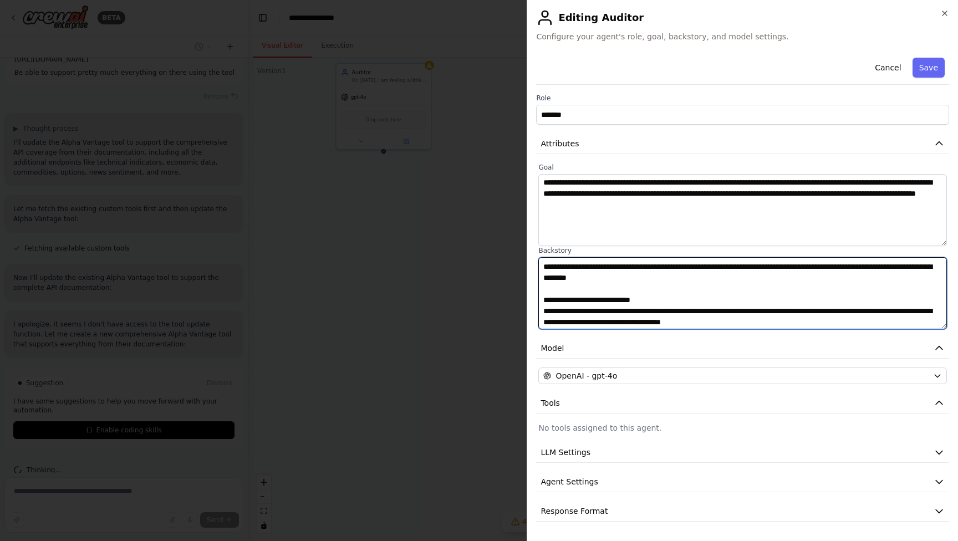  I want to click on button: LLM Settings, so click(743, 453).